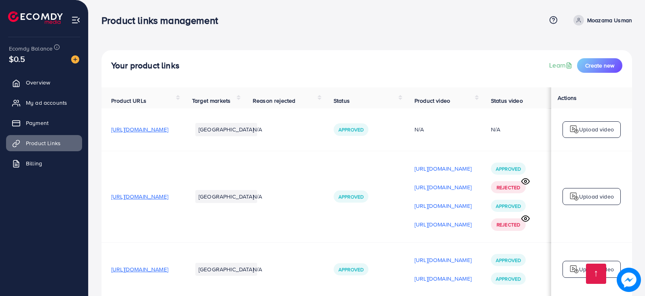 The height and width of the screenshot is (296, 645). What do you see at coordinates (31, 48) in the screenshot?
I see `span: Ecomdy Balance` at bounding box center [31, 48].